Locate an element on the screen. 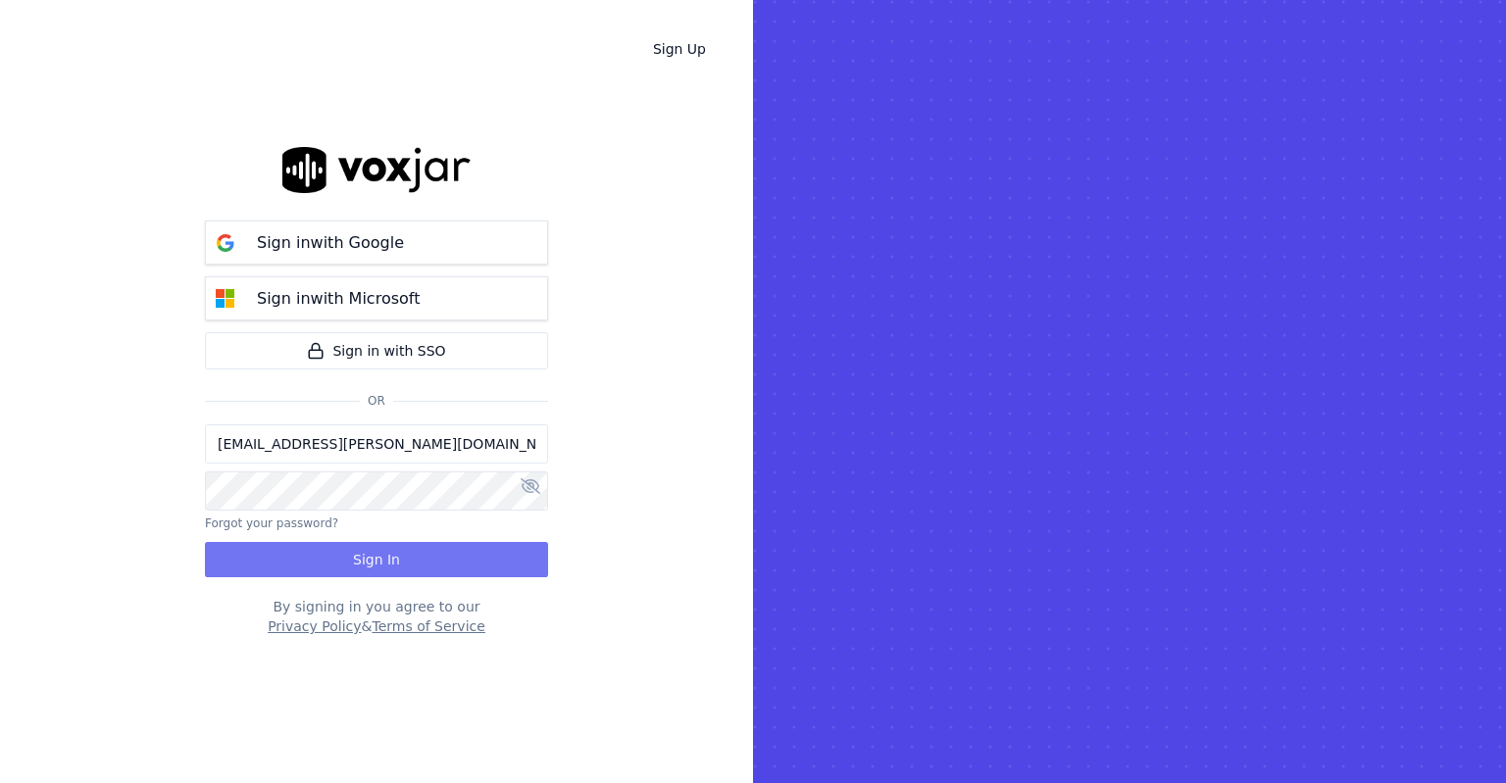  a: Sign in with SSO is located at coordinates (376, 351).